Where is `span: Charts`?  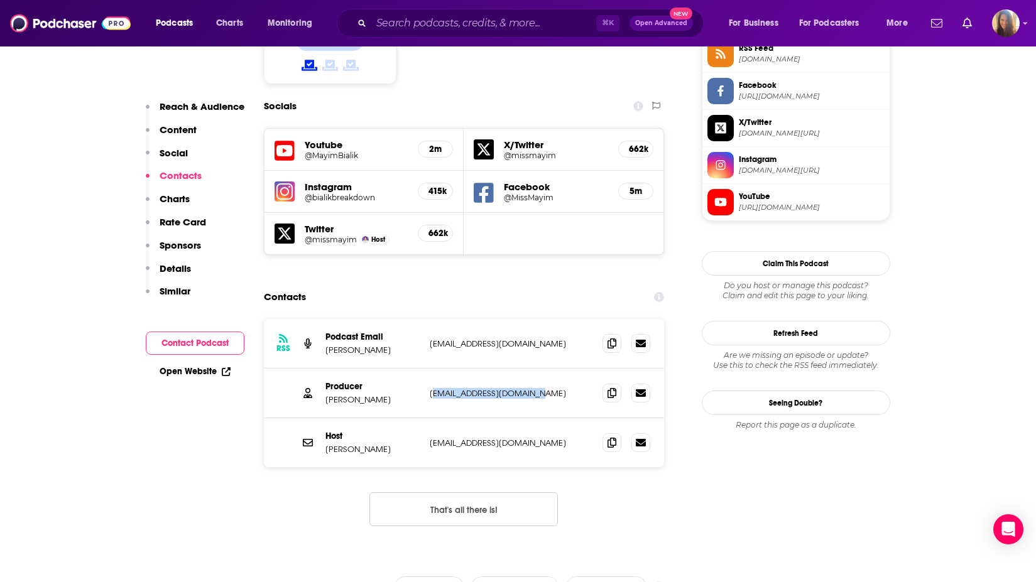
span: Charts is located at coordinates (229, 23).